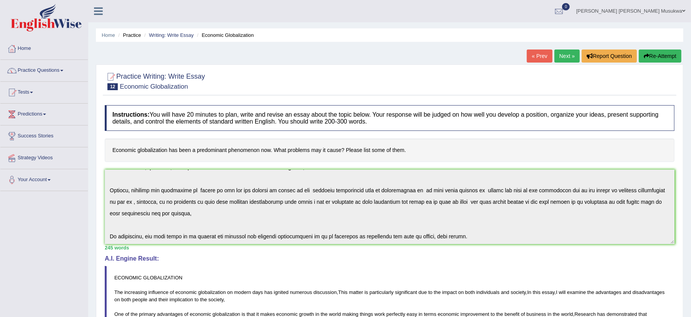  Describe the element at coordinates (379, 314) in the screenshot. I see `span: work` at that location.